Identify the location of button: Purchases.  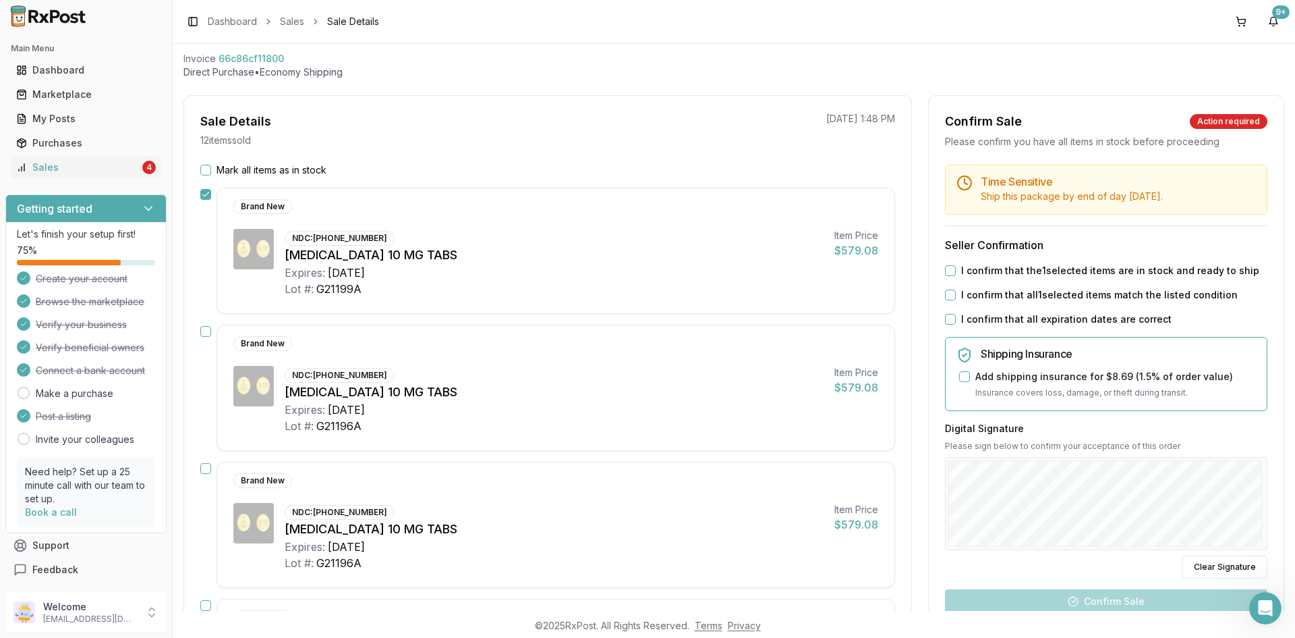
(86, 143).